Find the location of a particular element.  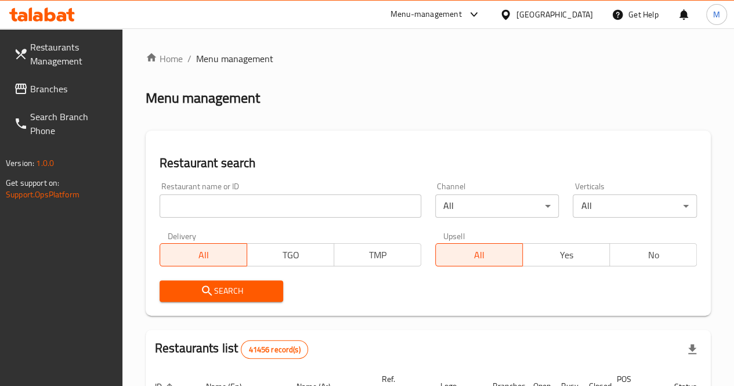

div: Export file is located at coordinates (692, 349).